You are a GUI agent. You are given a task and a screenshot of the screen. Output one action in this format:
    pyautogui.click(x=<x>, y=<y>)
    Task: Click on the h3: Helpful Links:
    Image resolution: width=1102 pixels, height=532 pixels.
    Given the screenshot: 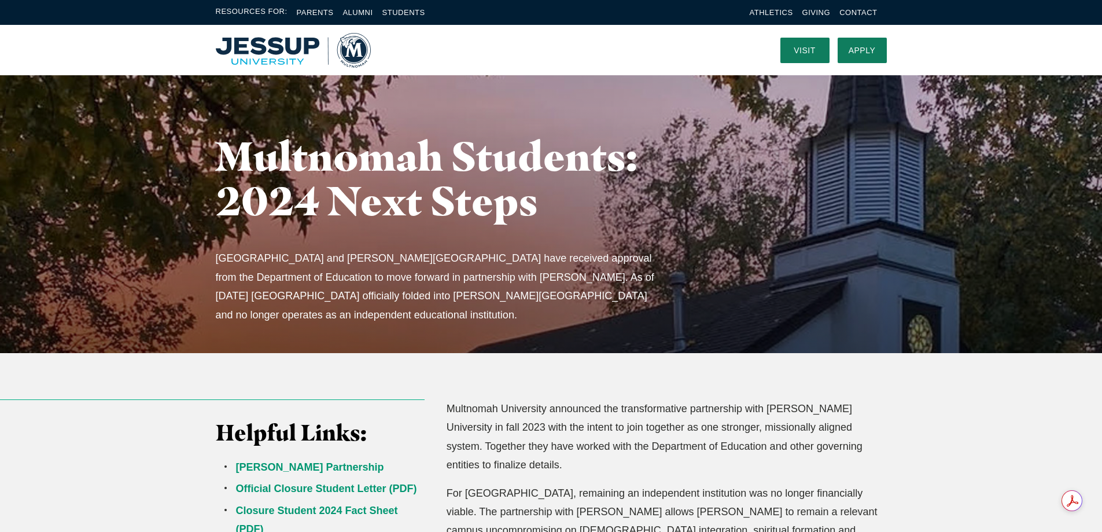 What is the action you would take?
    pyautogui.click(x=321, y=433)
    